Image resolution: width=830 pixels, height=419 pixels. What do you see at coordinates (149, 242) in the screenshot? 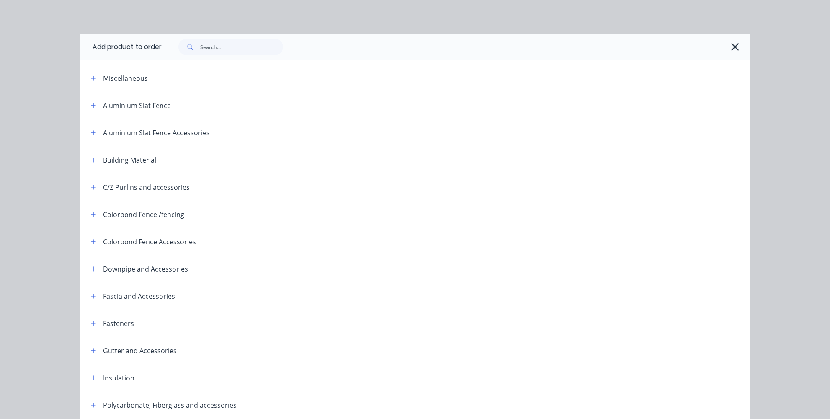
I see `div: Colorbond Fence Accessories` at bounding box center [149, 242].